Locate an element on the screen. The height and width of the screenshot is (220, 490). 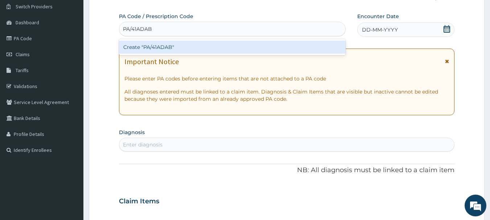
p: All diagnoses entered must be linked to a claim item. Diagnosis & Claim Items that are visible bu... is located at coordinates (287, 95).